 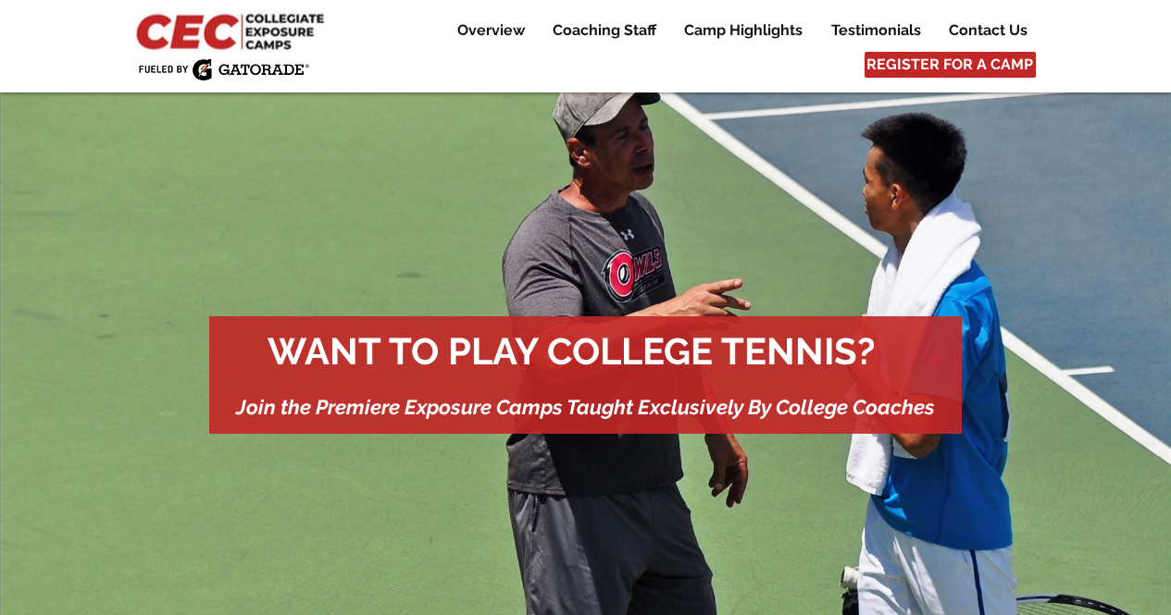 What do you see at coordinates (743, 31) in the screenshot?
I see `a: Camp Highlights` at bounding box center [743, 31].